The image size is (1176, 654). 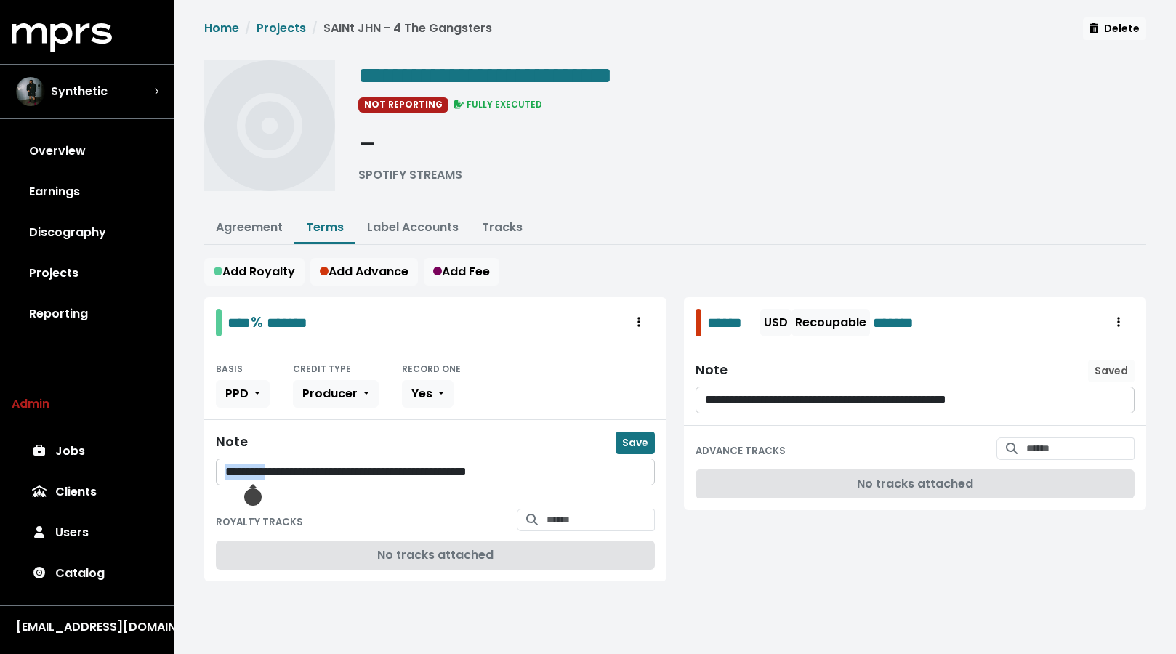 What do you see at coordinates (87, 451) in the screenshot?
I see `a: Jobs` at bounding box center [87, 451].